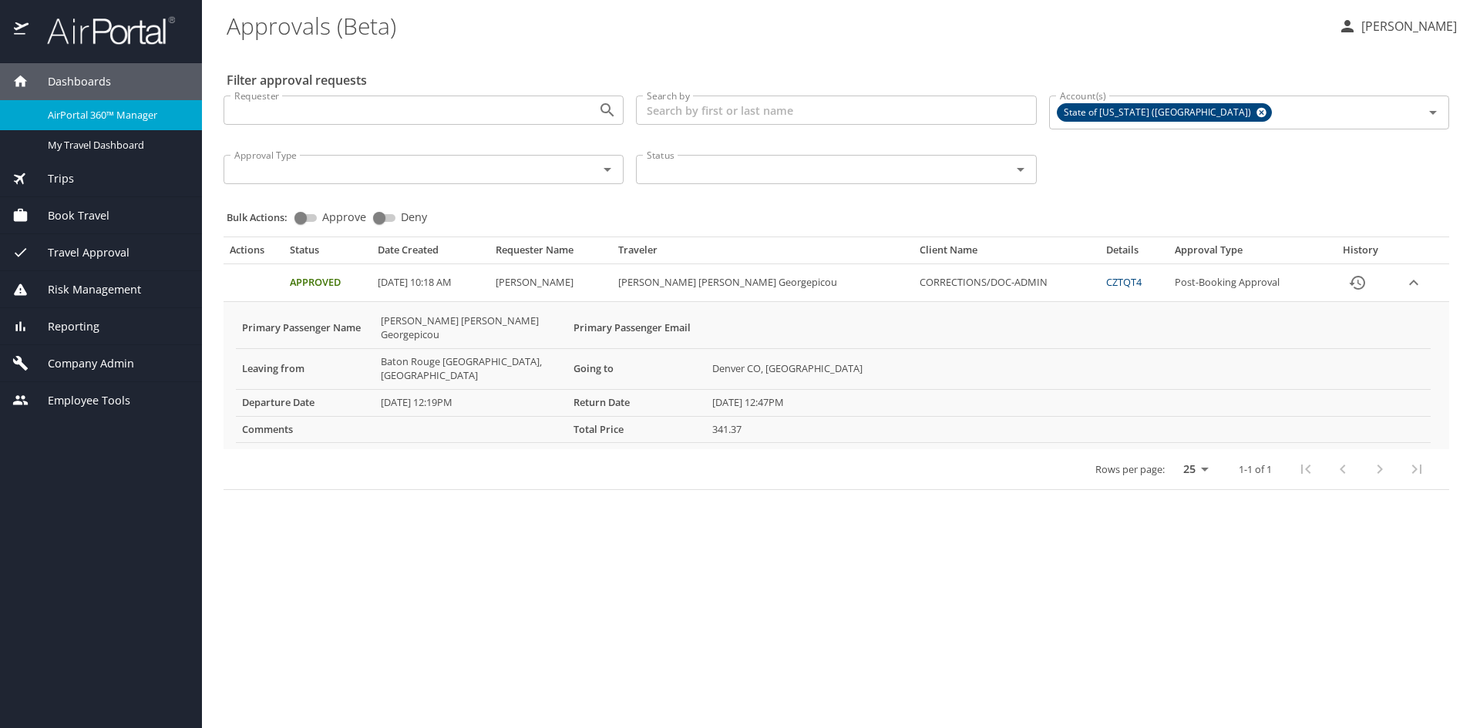  I want to click on span: Approve, so click(344, 217).